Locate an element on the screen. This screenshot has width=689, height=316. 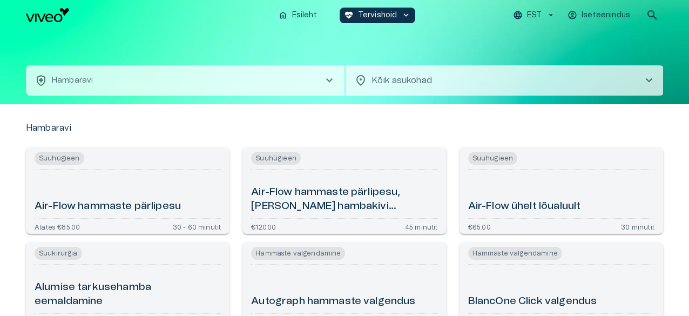
button: EST is located at coordinates (534, 15).